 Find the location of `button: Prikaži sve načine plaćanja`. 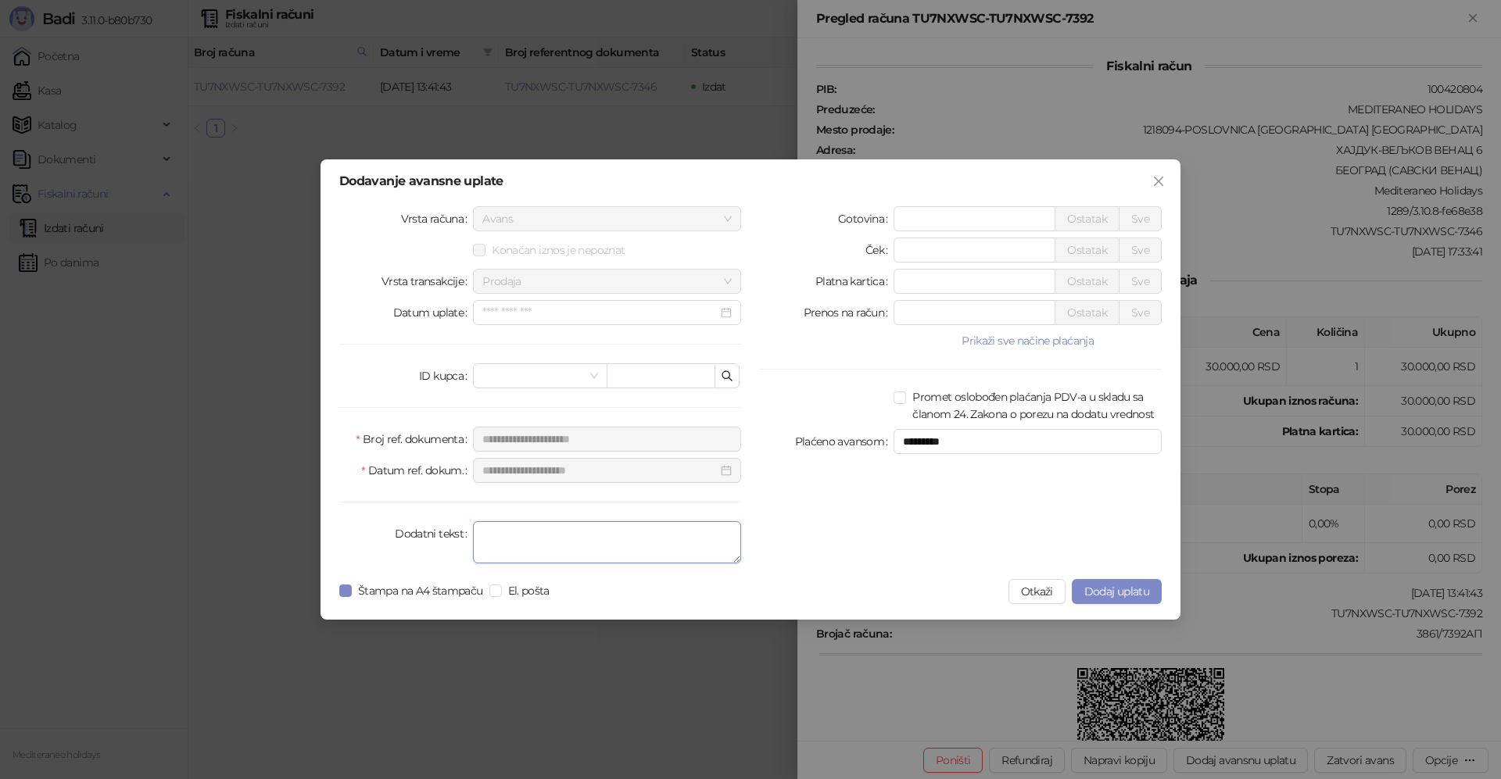

button: Prikaži sve načine plaćanja is located at coordinates (1027, 341).